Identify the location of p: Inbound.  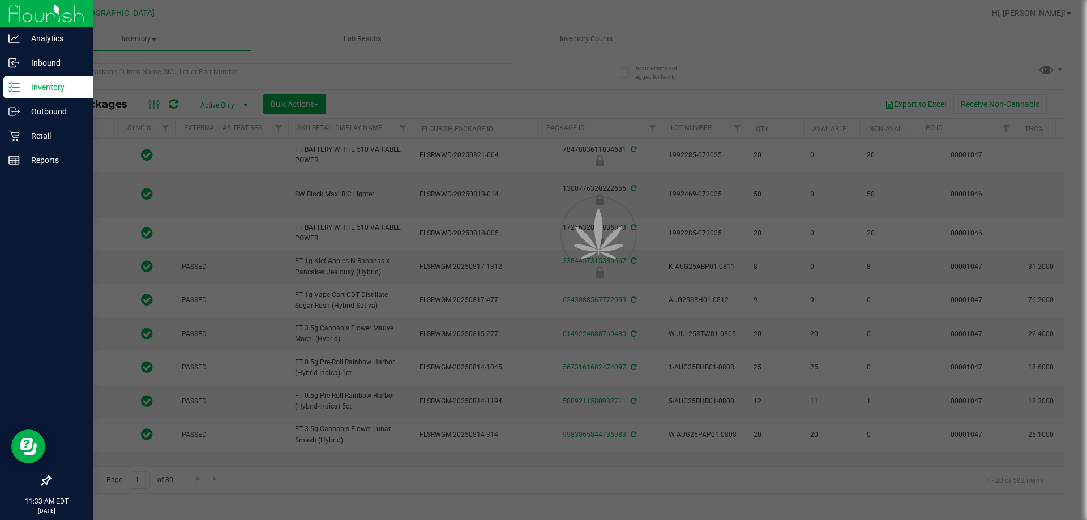
(54, 63).